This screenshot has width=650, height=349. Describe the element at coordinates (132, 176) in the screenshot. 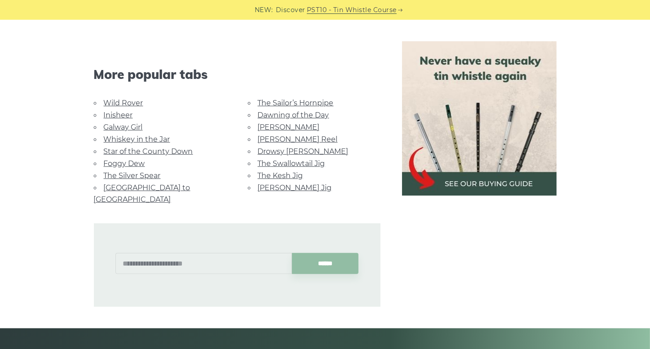

I see `a: The Silver Spear` at that location.